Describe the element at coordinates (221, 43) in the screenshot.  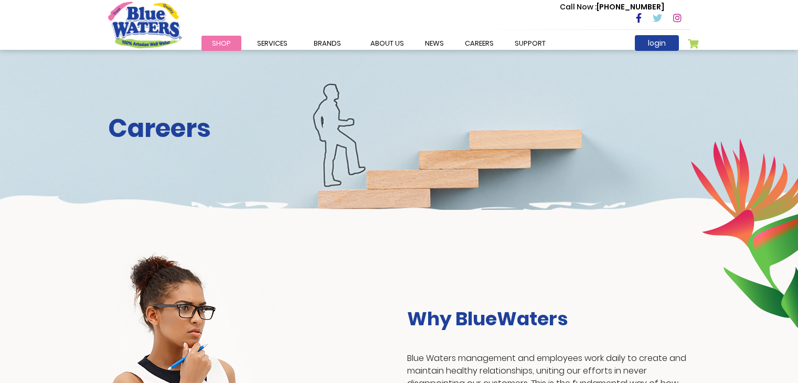
I see `span: Shop` at that location.